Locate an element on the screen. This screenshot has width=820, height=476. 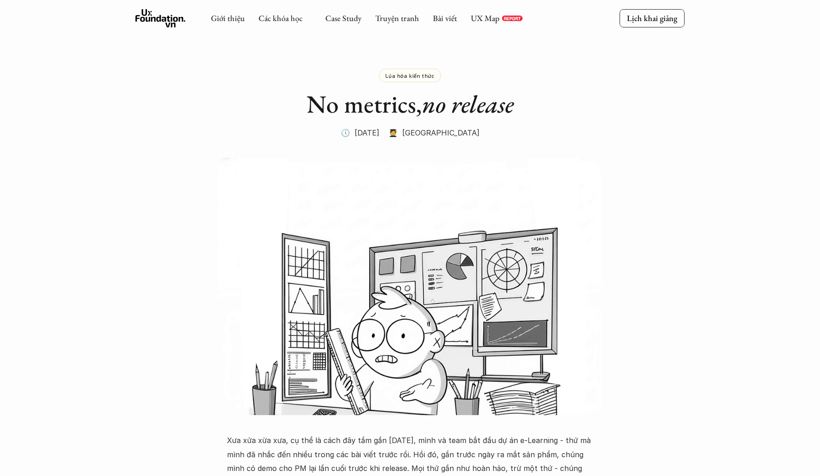
a: UX Map is located at coordinates (485, 18).